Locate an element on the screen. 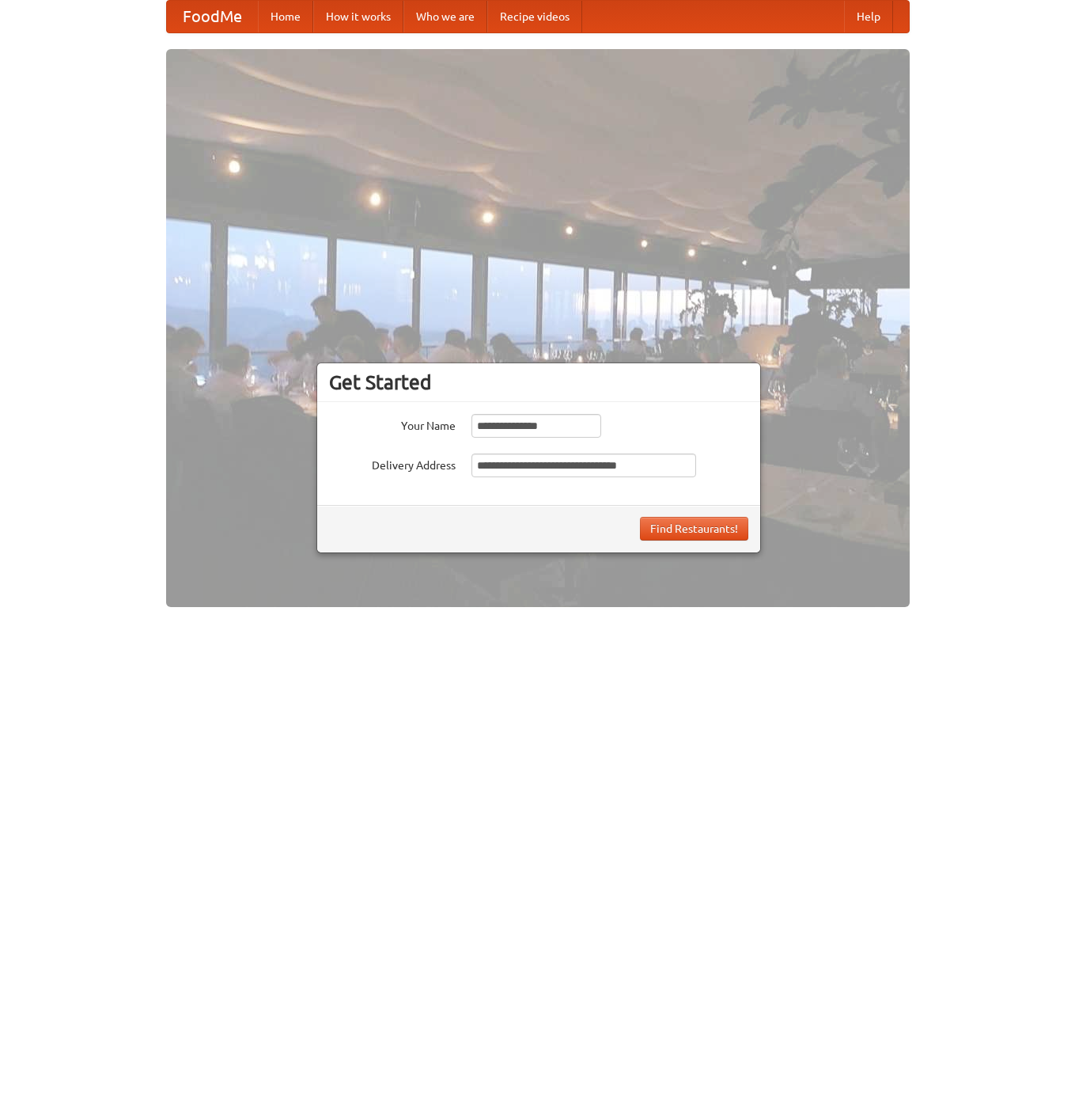  button: Find Restaurants! is located at coordinates (694, 528).